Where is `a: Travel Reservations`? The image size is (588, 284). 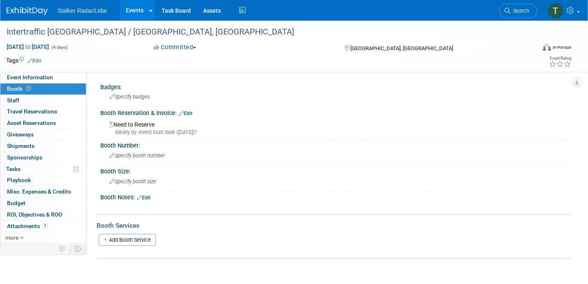 a: Travel Reservations is located at coordinates (43, 111).